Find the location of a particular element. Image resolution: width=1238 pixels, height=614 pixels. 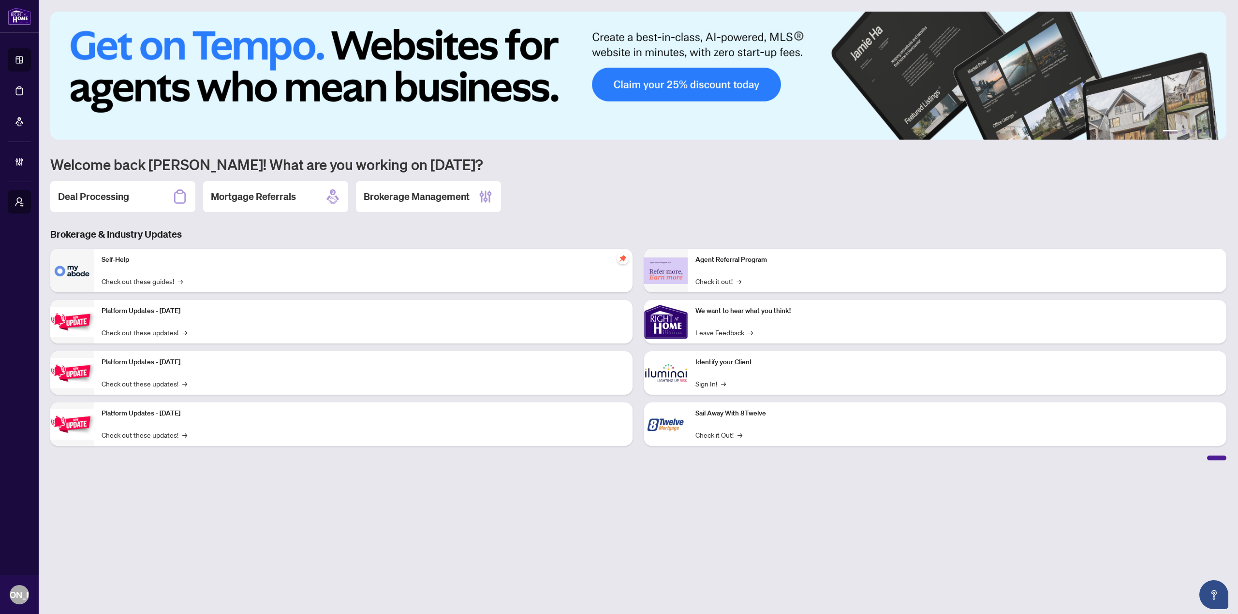

h2: Deal Processing is located at coordinates (93, 197).